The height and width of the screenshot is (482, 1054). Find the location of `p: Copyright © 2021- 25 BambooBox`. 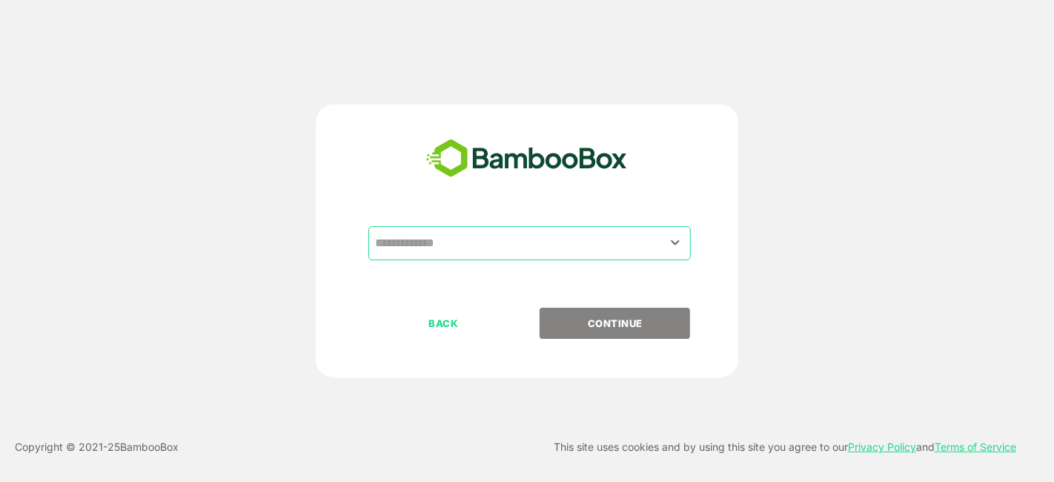

p: Copyright © 2021- 25 BambooBox is located at coordinates (96, 447).